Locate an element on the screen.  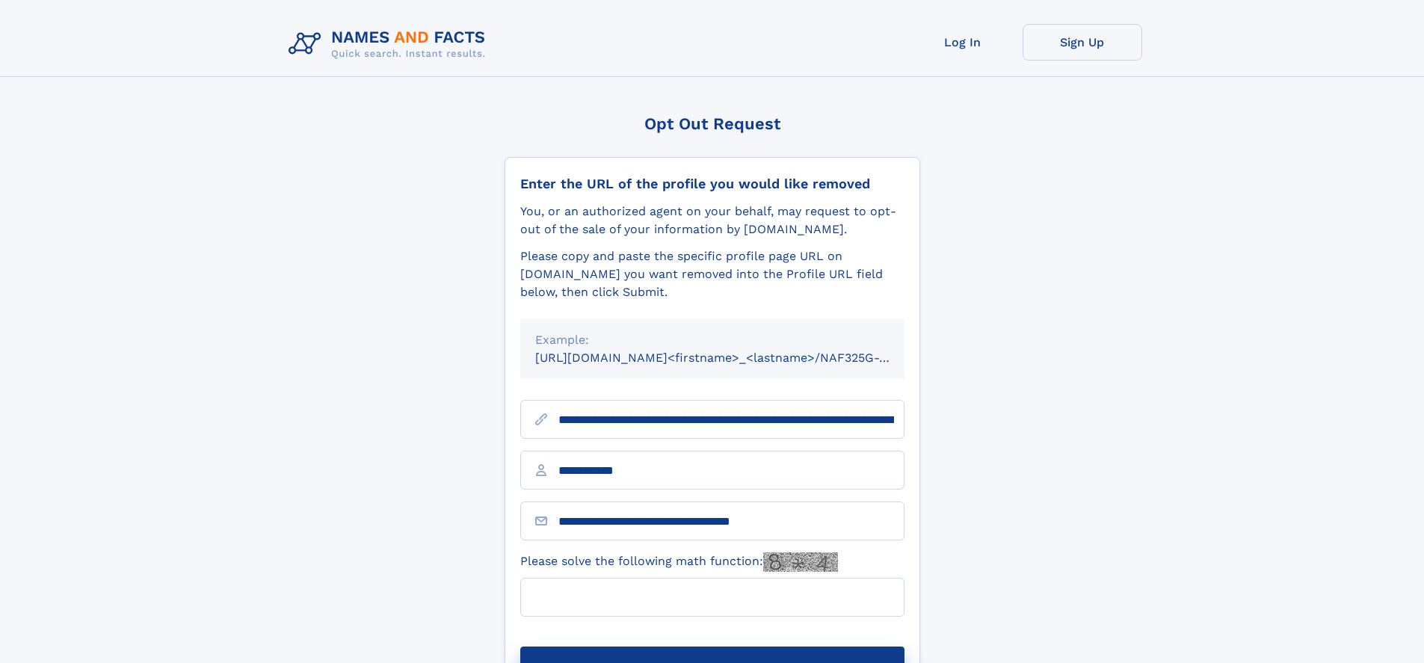
img: Logo Names and Facts is located at coordinates (390, 44).